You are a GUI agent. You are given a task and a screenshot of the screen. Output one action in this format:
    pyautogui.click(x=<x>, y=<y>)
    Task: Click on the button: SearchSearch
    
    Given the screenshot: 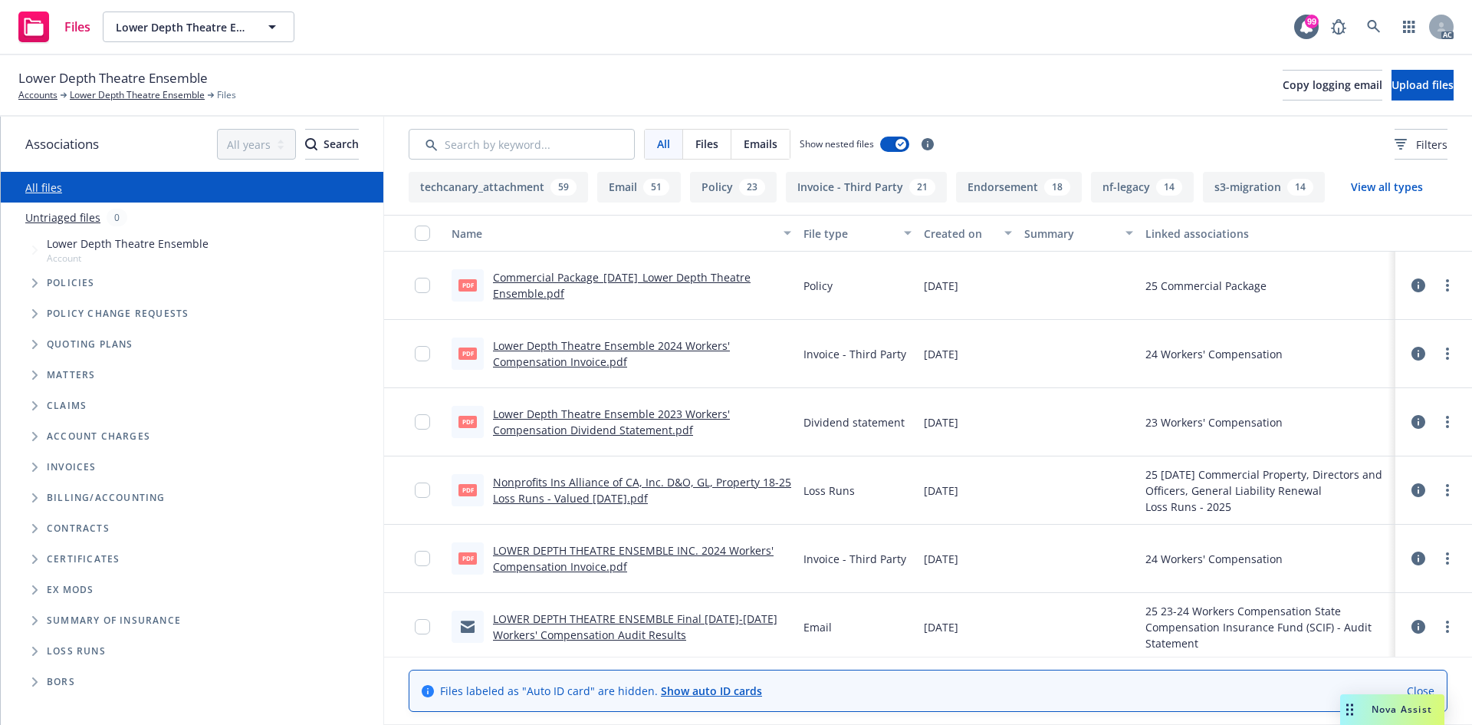 What is the action you would take?
    pyautogui.click(x=332, y=144)
    